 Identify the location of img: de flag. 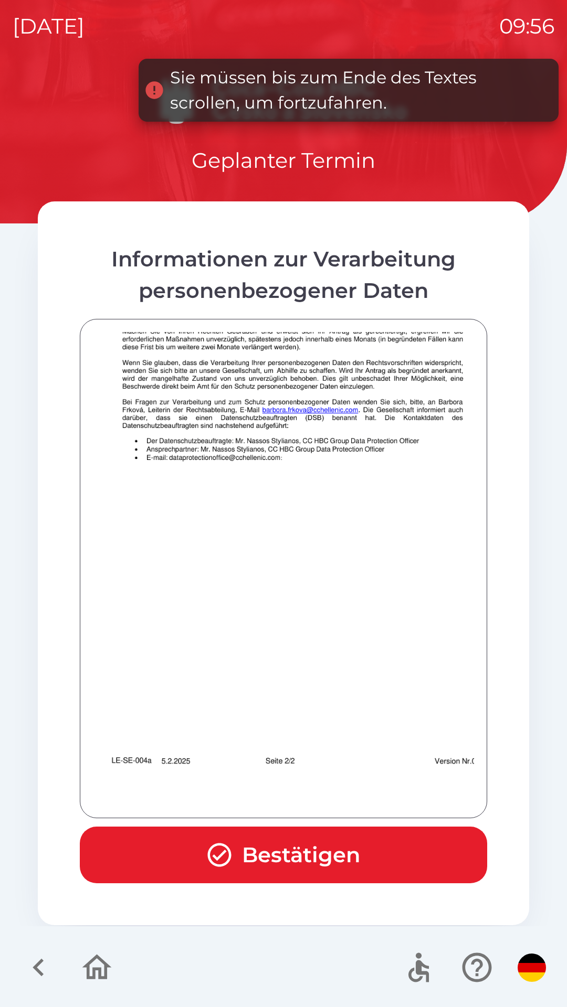
(531, 968).